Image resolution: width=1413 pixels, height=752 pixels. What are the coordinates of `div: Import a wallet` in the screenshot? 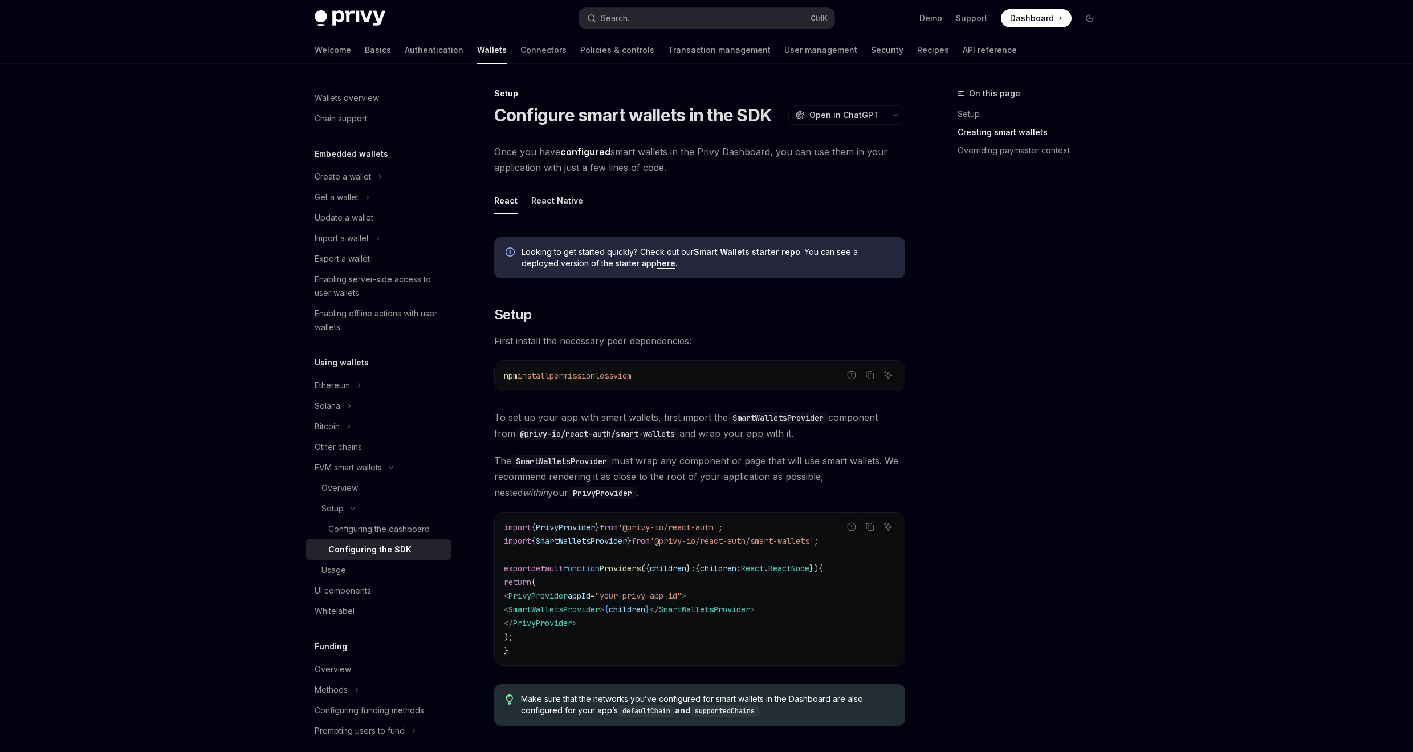 It's located at (341, 238).